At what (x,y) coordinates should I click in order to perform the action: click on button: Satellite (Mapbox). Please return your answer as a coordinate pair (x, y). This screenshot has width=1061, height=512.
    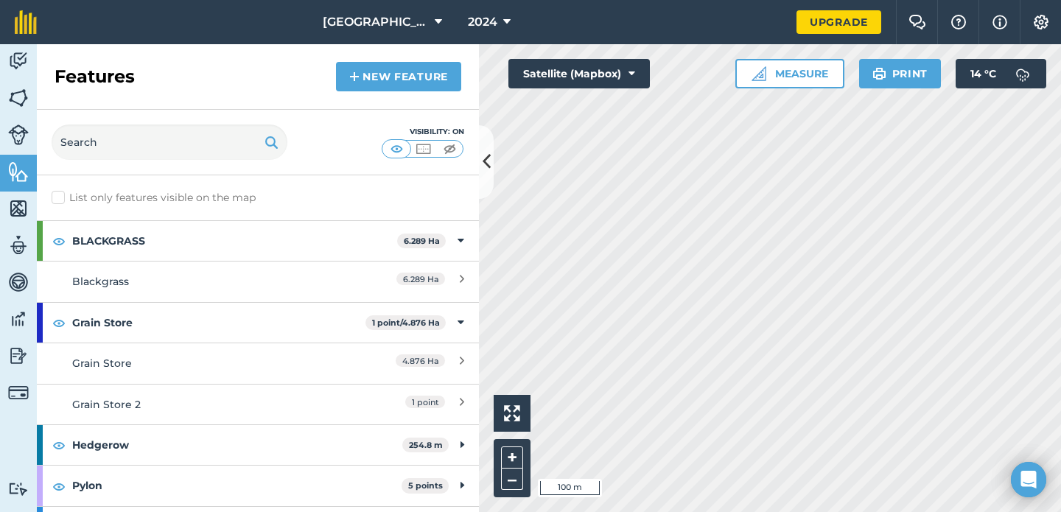
    Looking at the image, I should click on (579, 74).